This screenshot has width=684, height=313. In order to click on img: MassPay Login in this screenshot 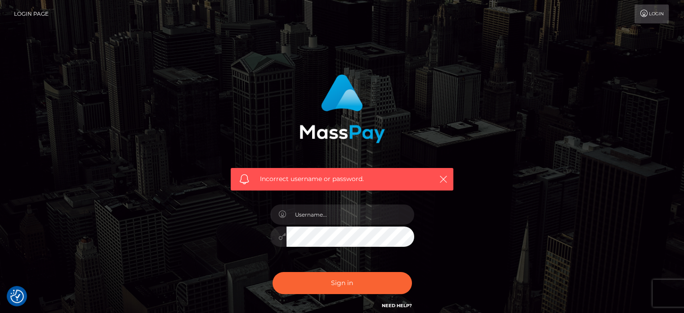, I will do `click(342, 108)`.